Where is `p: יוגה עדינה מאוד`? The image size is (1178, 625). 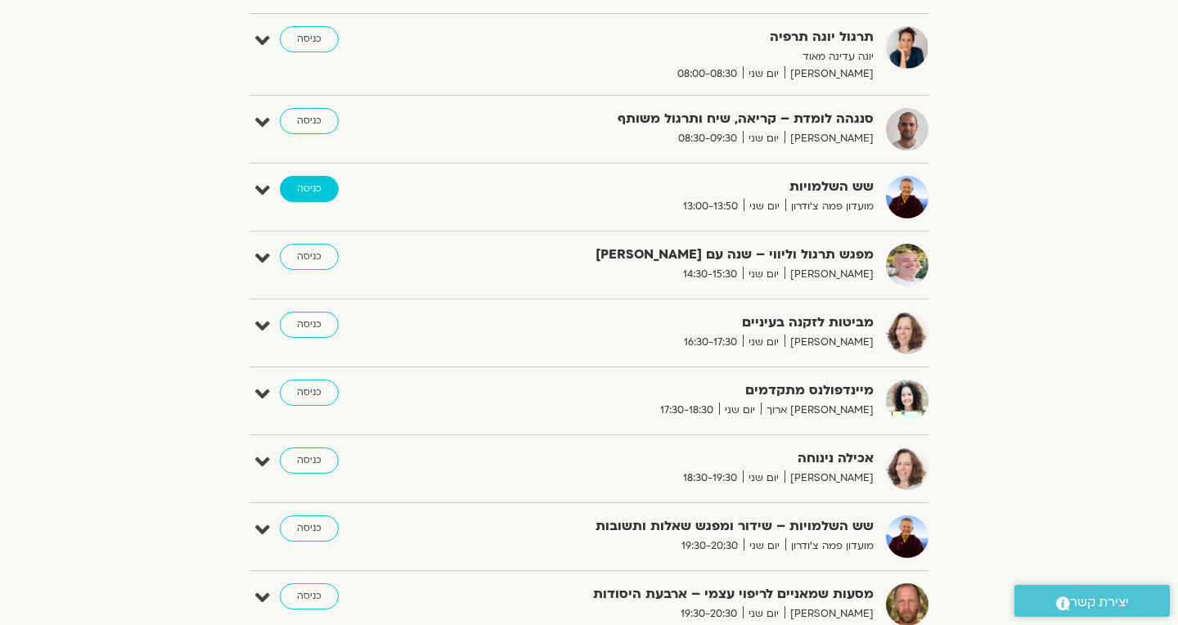 p: יוגה עדינה מאוד is located at coordinates (673, 56).